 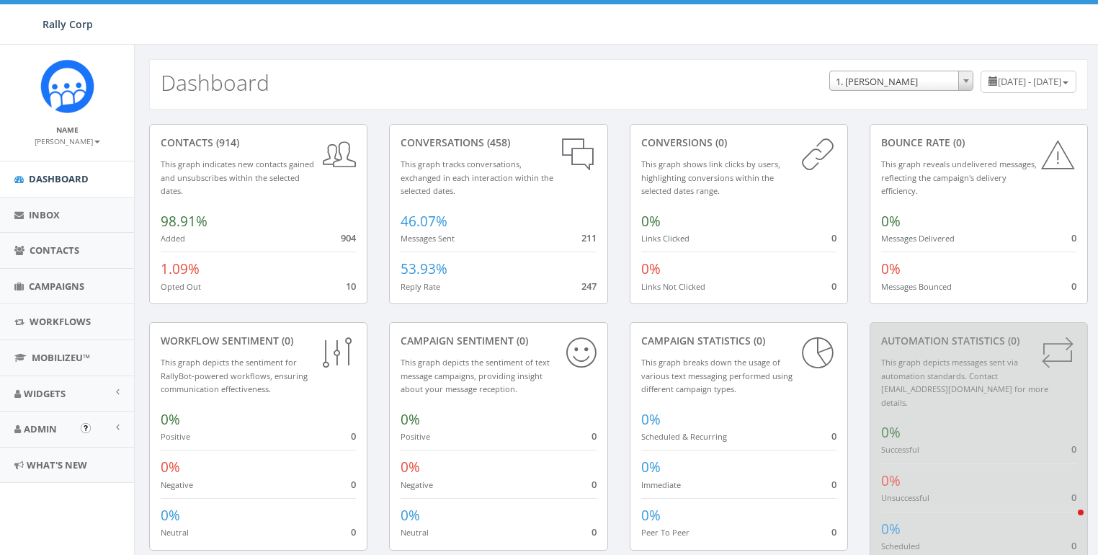 What do you see at coordinates (901, 545) in the screenshot?
I see `small: Scheduled` at bounding box center [901, 545].